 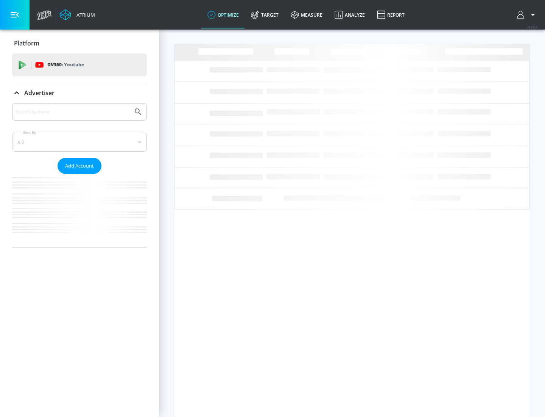 What do you see at coordinates (66, 65) in the screenshot?
I see `p: DV360:` at bounding box center [66, 65].